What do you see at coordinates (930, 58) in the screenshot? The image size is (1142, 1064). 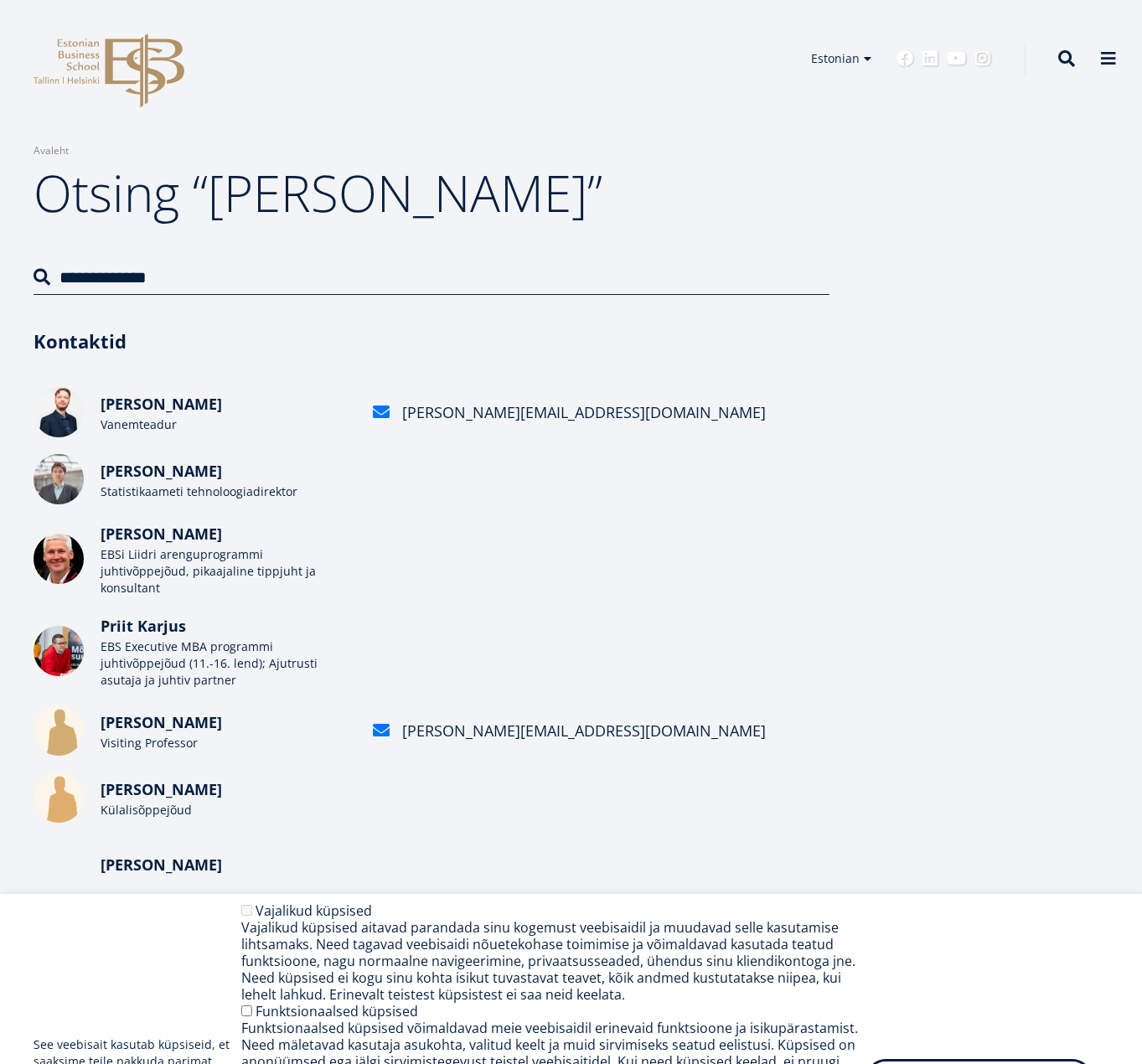 I see `a: Linkedin` at bounding box center [930, 58].